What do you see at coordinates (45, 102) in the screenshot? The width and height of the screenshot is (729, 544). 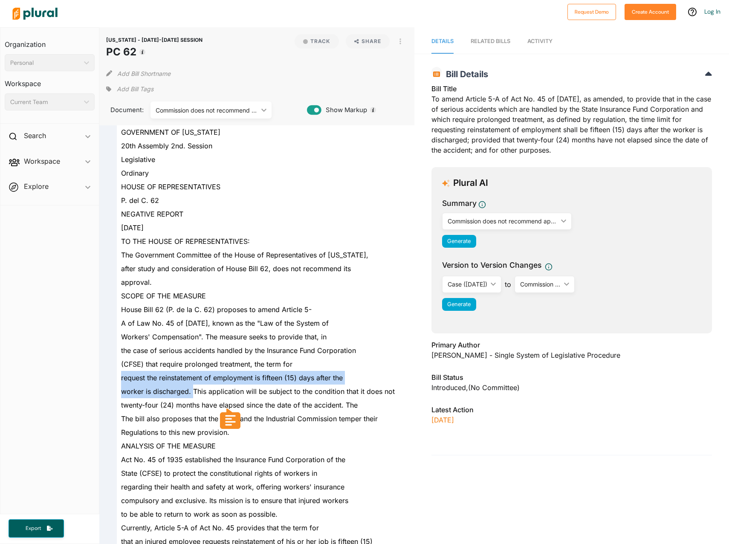 I see `div: Current Team` at bounding box center [45, 102].